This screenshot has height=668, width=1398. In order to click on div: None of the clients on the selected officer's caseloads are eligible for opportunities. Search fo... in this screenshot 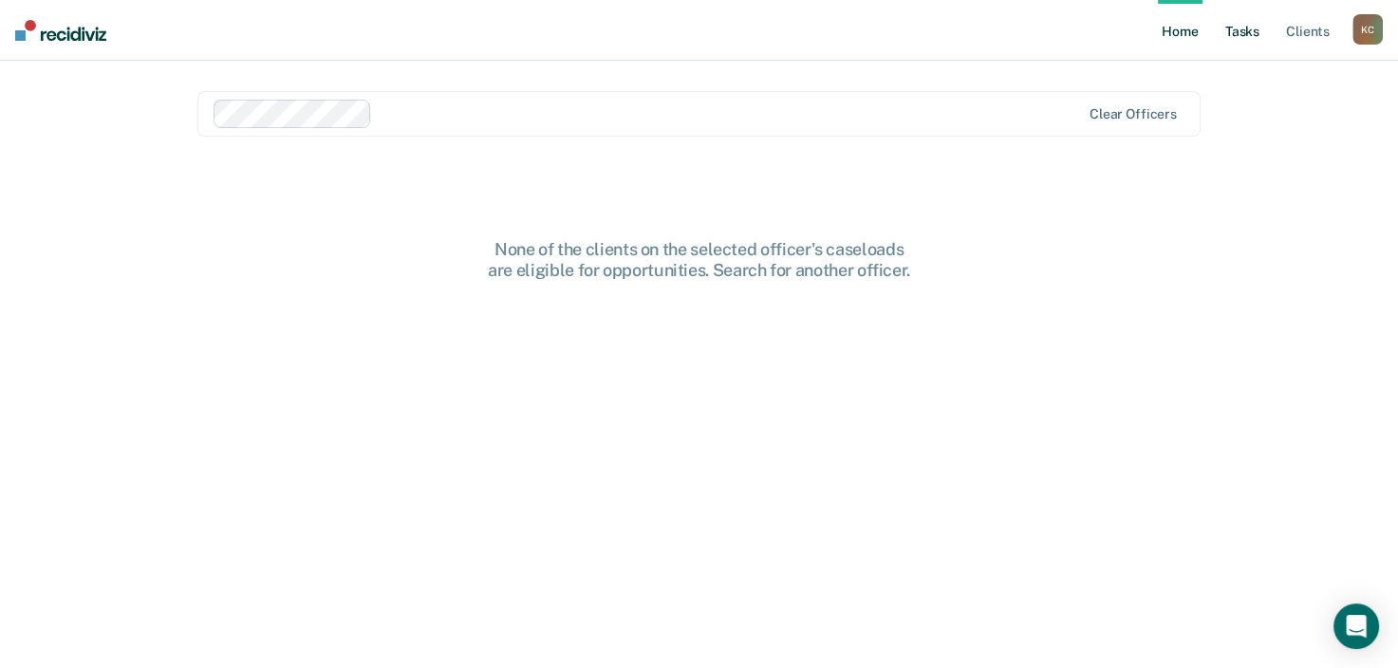, I will do `click(699, 259)`.